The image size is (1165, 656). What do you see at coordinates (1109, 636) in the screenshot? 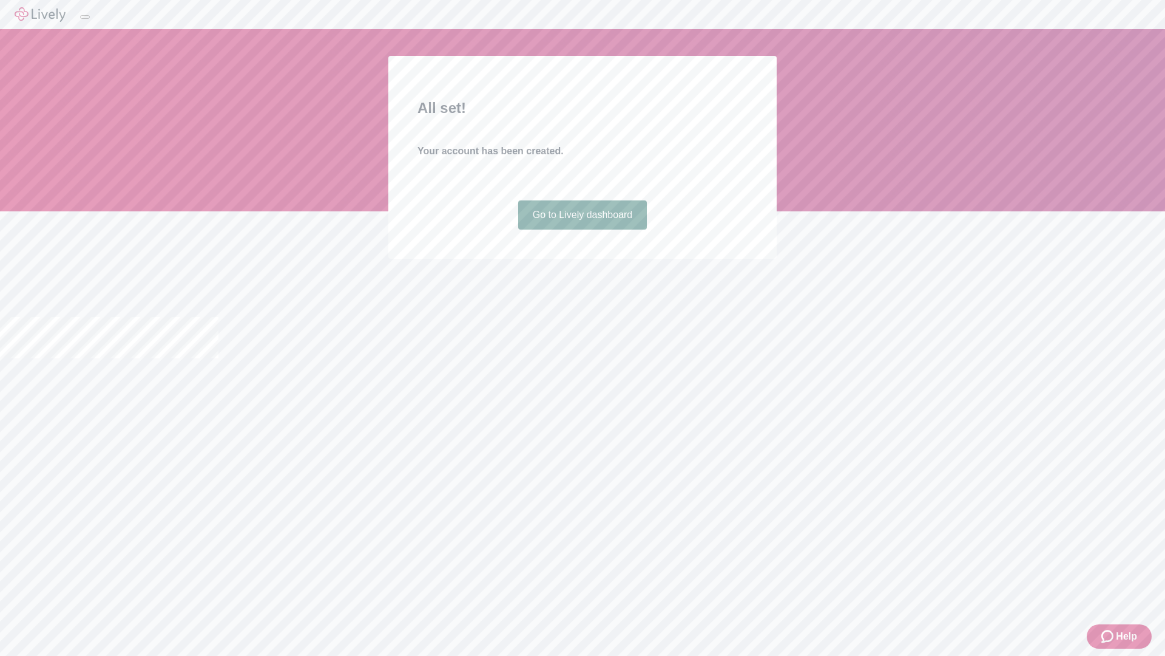
I see `svg: Zendesk support icon` at bounding box center [1109, 636].